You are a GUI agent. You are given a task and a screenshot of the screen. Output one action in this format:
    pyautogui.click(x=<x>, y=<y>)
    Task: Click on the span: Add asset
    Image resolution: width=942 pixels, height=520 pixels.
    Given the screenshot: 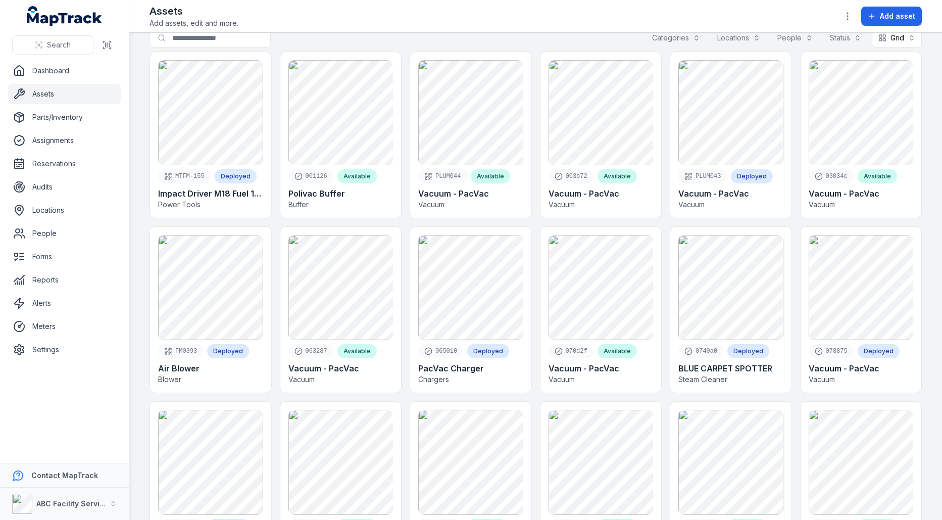 What is the action you would take?
    pyautogui.click(x=898, y=16)
    